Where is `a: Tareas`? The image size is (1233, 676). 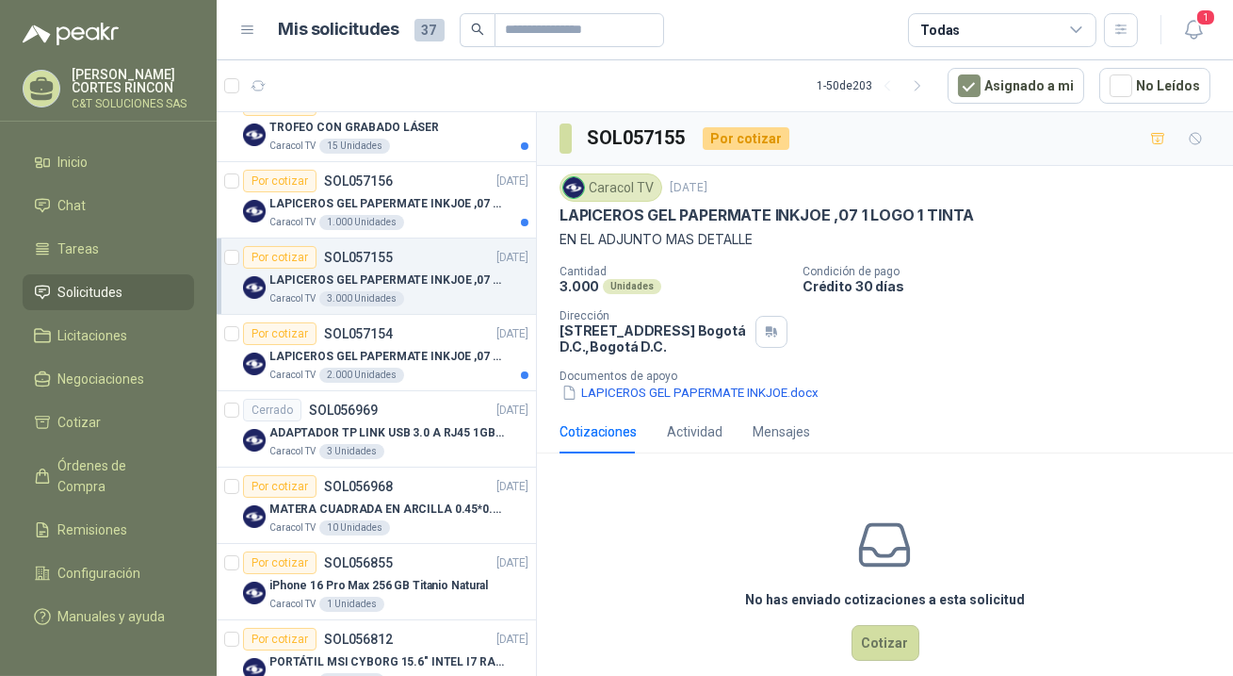
a: Tareas is located at coordinates (108, 249).